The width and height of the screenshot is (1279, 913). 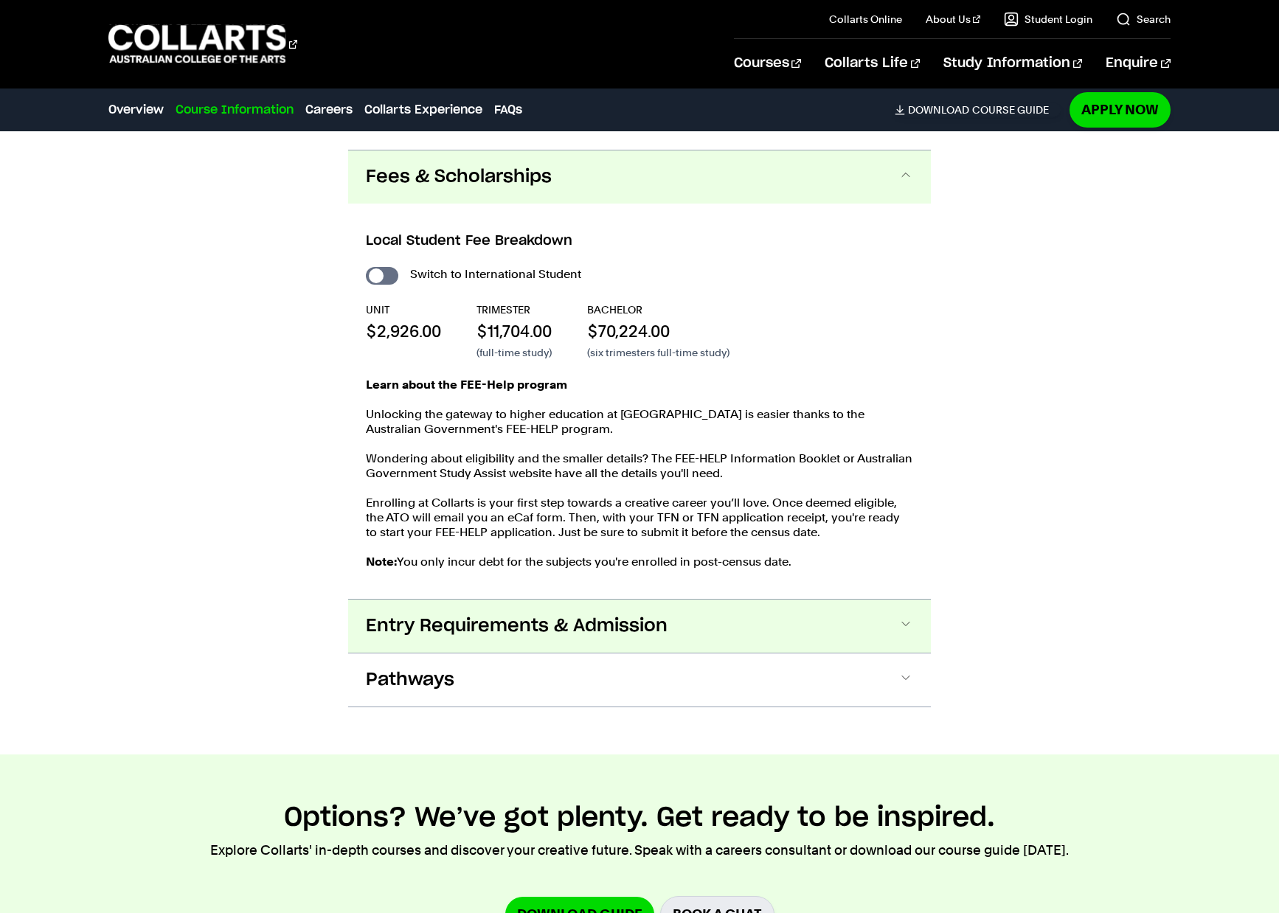 What do you see at coordinates (136, 110) in the screenshot?
I see `a: Overview` at bounding box center [136, 110].